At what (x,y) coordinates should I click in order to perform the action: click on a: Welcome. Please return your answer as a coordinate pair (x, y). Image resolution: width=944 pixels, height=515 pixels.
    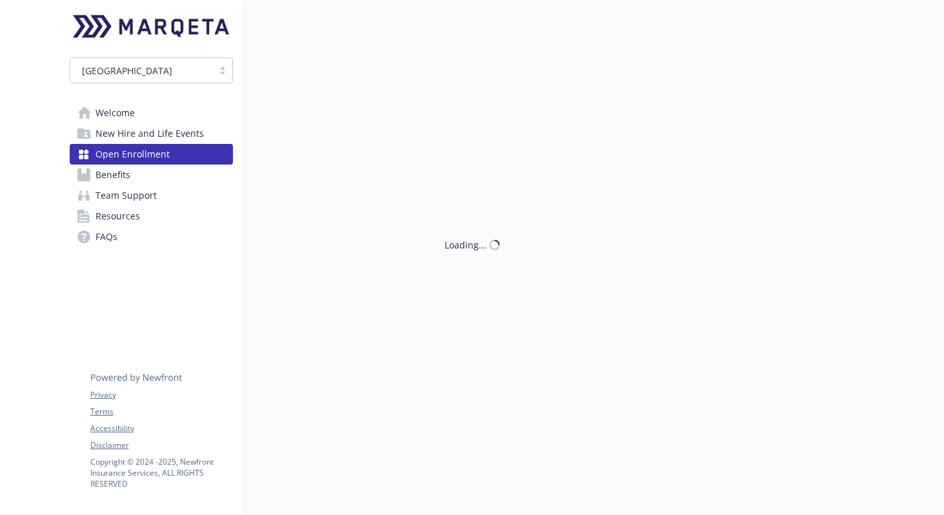
    Looking at the image, I should click on (151, 113).